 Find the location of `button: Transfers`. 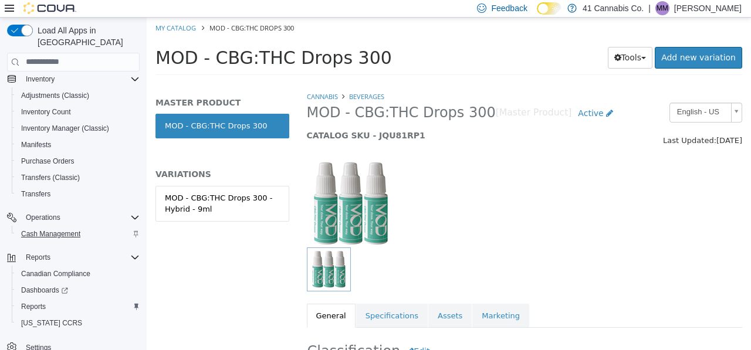

button: Transfers is located at coordinates (78, 194).